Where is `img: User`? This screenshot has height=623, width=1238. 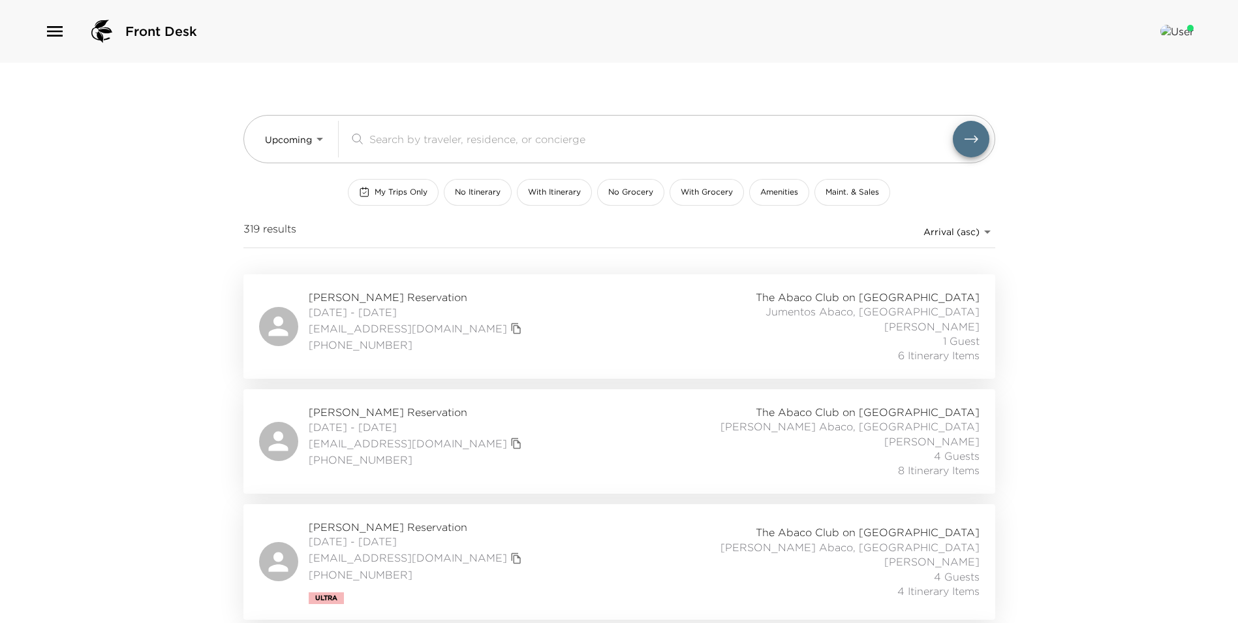
img: User is located at coordinates (1177, 31).